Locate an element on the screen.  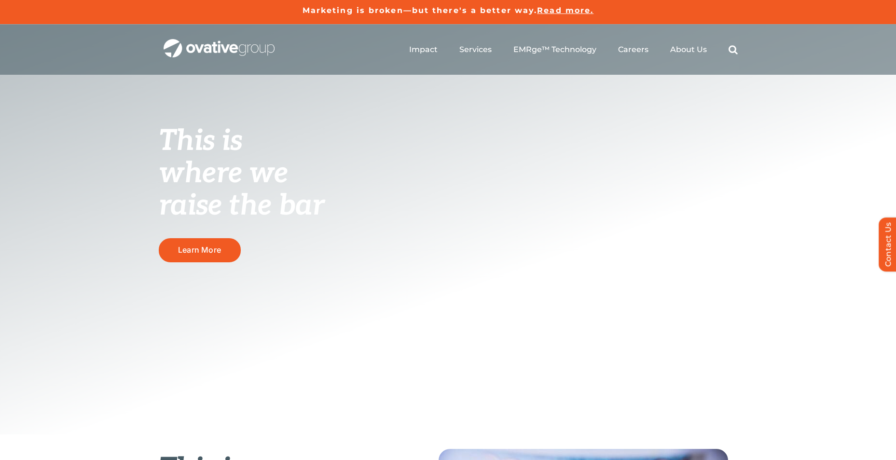
a: Learn More is located at coordinates (200, 250).